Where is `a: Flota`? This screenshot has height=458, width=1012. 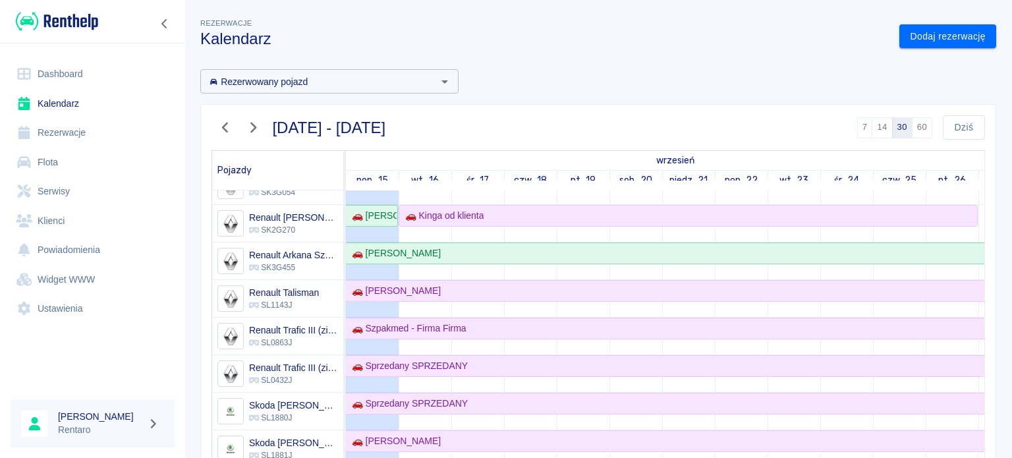 a: Flota is located at coordinates (92, 162).